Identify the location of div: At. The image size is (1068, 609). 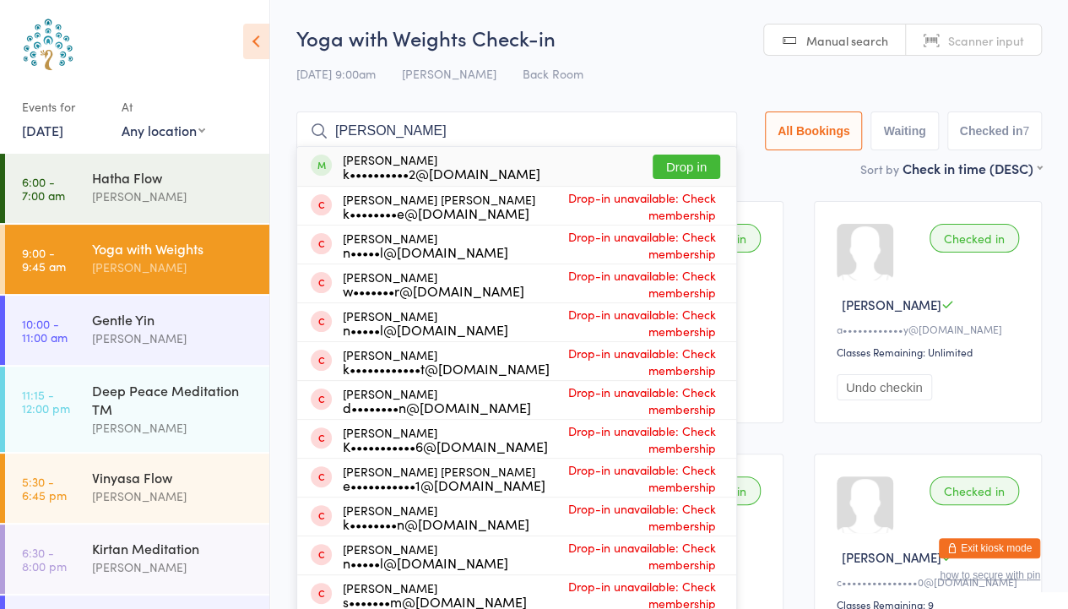
(163, 106).